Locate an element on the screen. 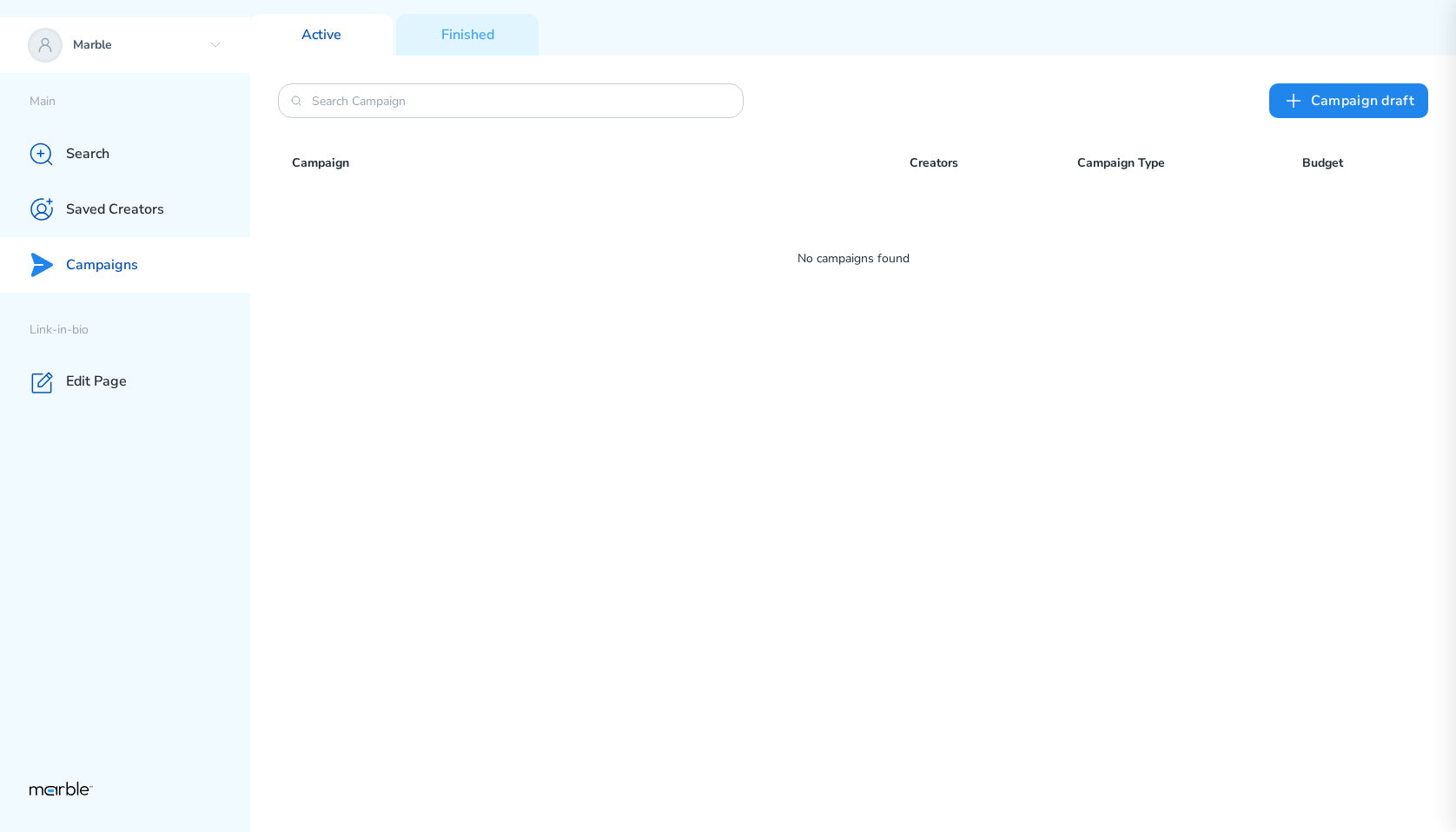 This screenshot has height=832, width=1456. p: Search is located at coordinates (88, 154).